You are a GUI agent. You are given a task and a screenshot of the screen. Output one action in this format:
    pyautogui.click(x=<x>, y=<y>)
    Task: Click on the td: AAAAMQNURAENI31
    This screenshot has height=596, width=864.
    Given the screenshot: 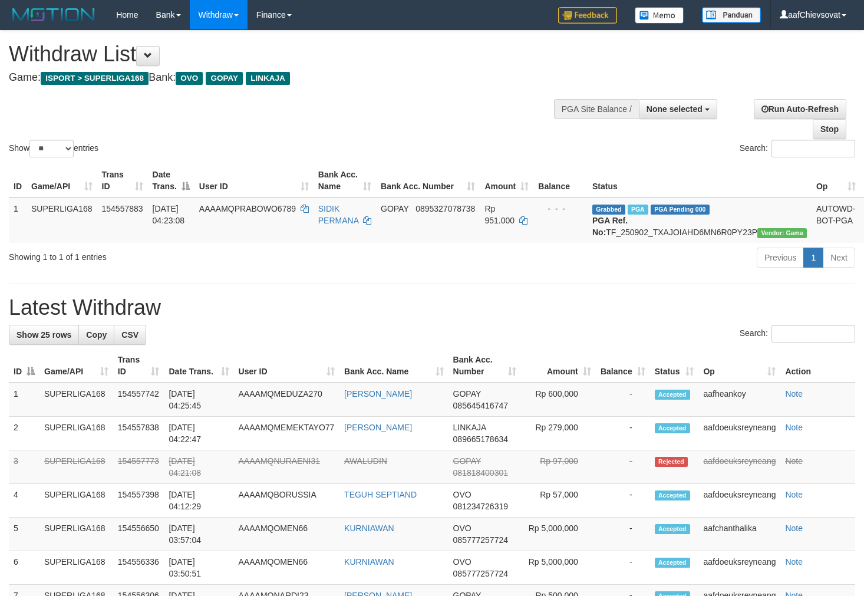 What is the action you would take?
    pyautogui.click(x=287, y=467)
    